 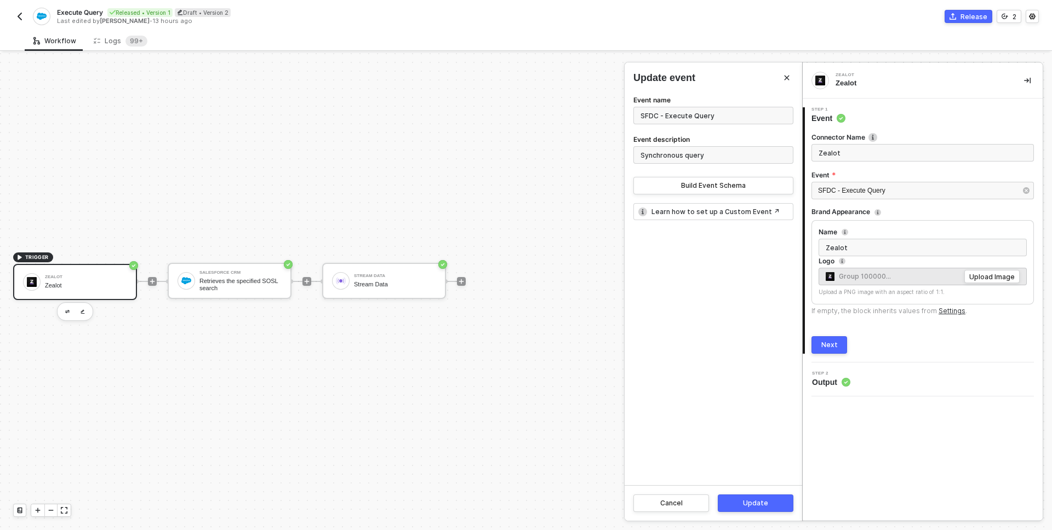 What do you see at coordinates (991, 277) in the screenshot?
I see `div: Upload Image` at bounding box center [991, 277].